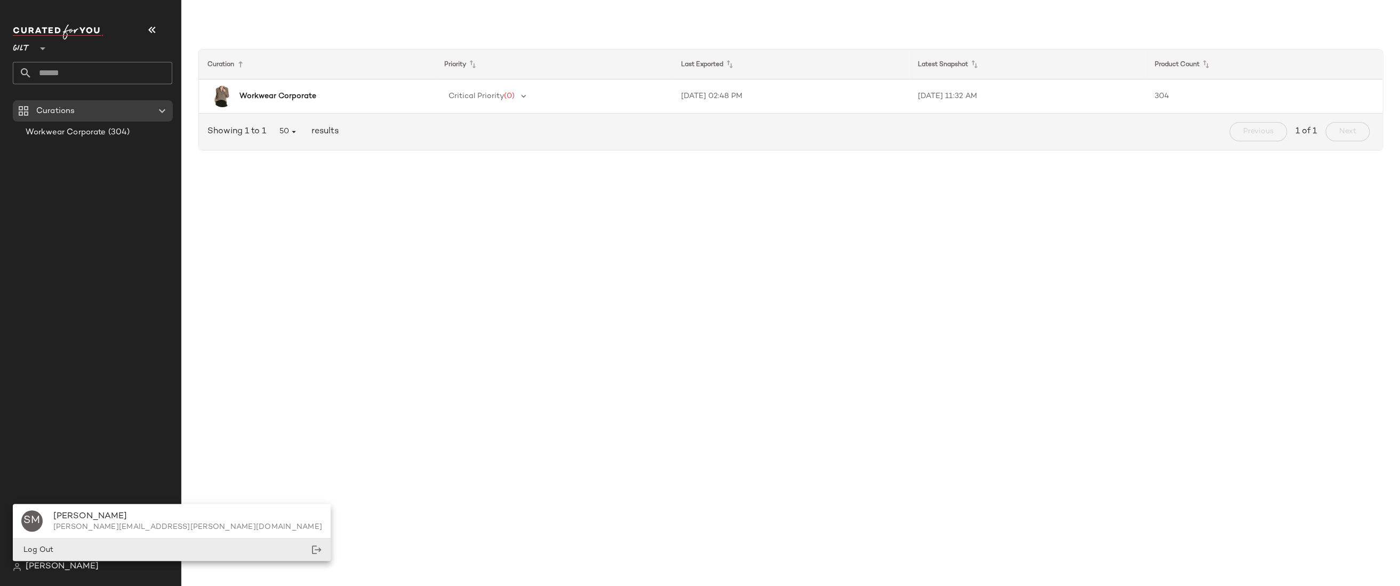  I want to click on th: Latest Snapshot, so click(1027, 65).